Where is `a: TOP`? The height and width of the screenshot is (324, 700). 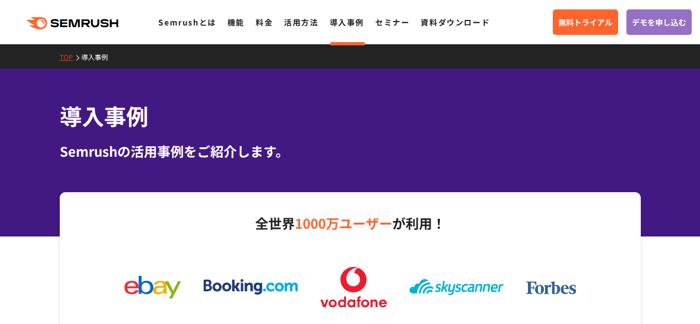 a: TOP is located at coordinates (70, 56).